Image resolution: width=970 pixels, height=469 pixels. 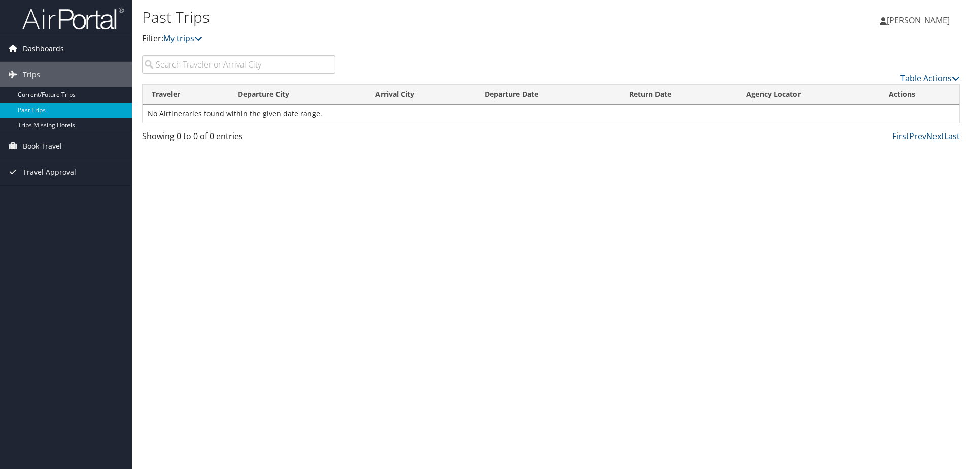 What do you see at coordinates (678, 94) in the screenshot?
I see `th: Return Date: activate to sort column ascending` at bounding box center [678, 94].